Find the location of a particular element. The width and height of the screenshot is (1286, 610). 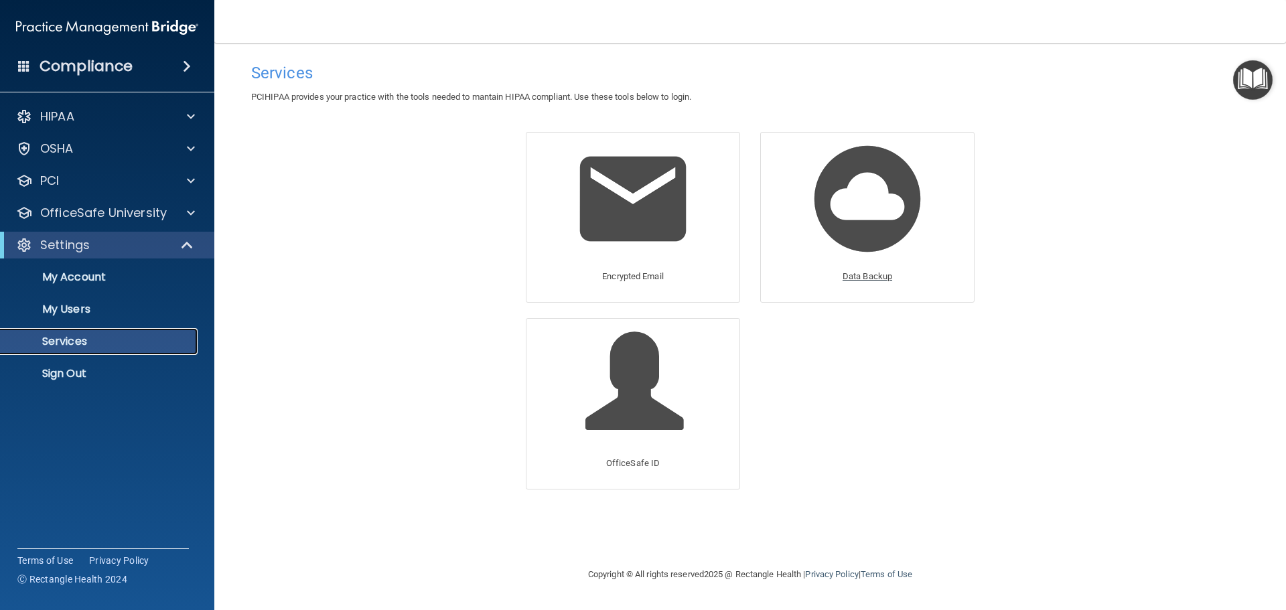

p: OSHA is located at coordinates (57, 149).